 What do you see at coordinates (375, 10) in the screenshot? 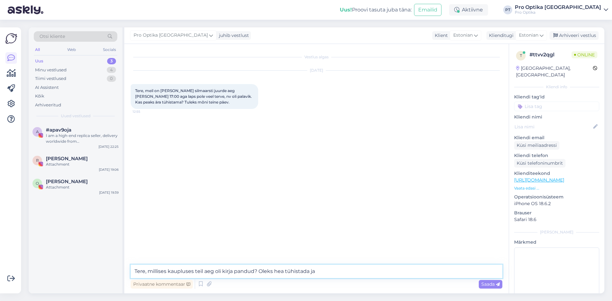
I see `div: Proovi tasuta juba täna:` at bounding box center [375, 10].